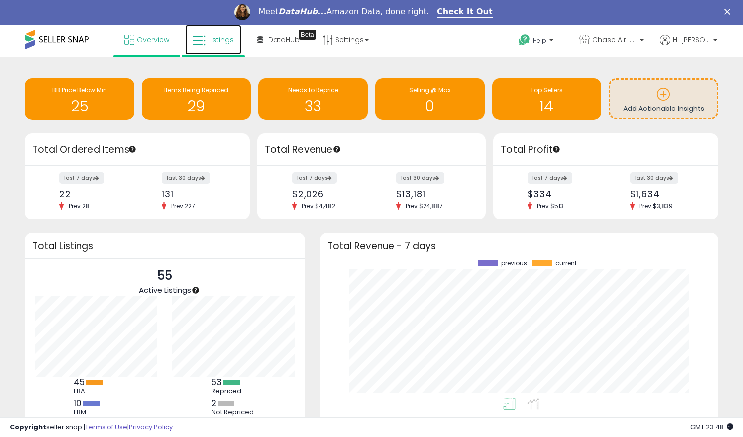 The width and height of the screenshot is (743, 437). What do you see at coordinates (79, 206) in the screenshot?
I see `span: Prev: 28` at bounding box center [79, 206].